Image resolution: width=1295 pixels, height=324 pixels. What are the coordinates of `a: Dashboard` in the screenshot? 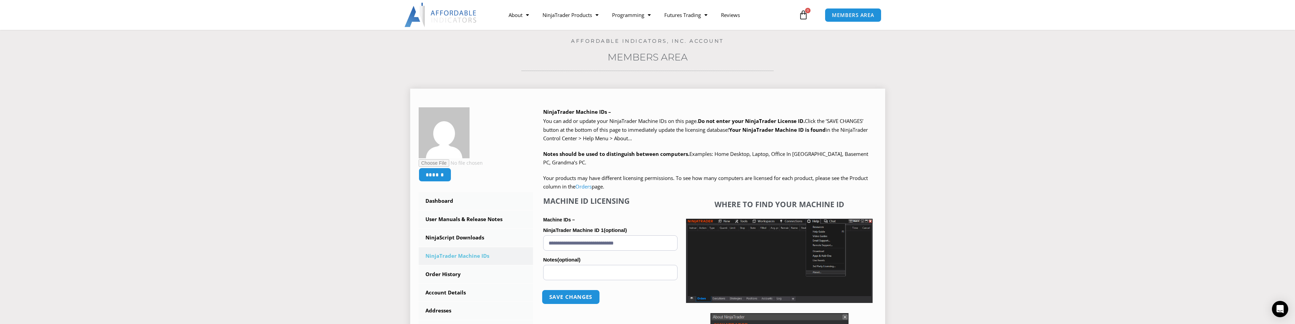 It's located at (476, 201).